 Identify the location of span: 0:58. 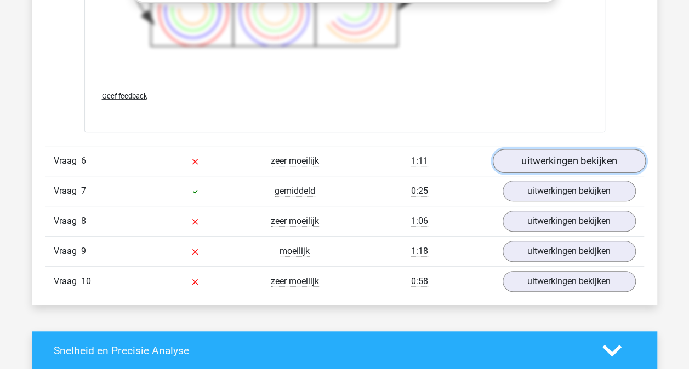
(419, 282).